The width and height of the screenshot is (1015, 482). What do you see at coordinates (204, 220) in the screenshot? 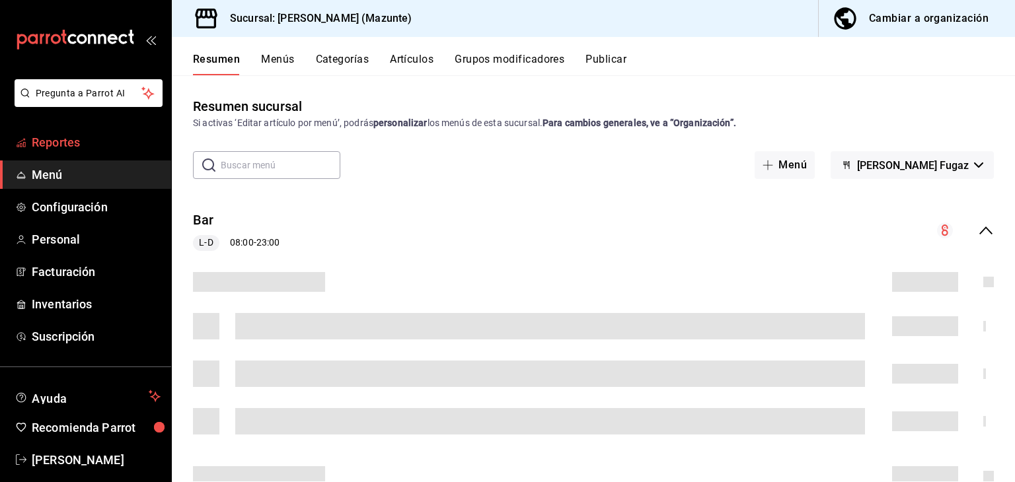
I see `button: Bar` at bounding box center [204, 220].